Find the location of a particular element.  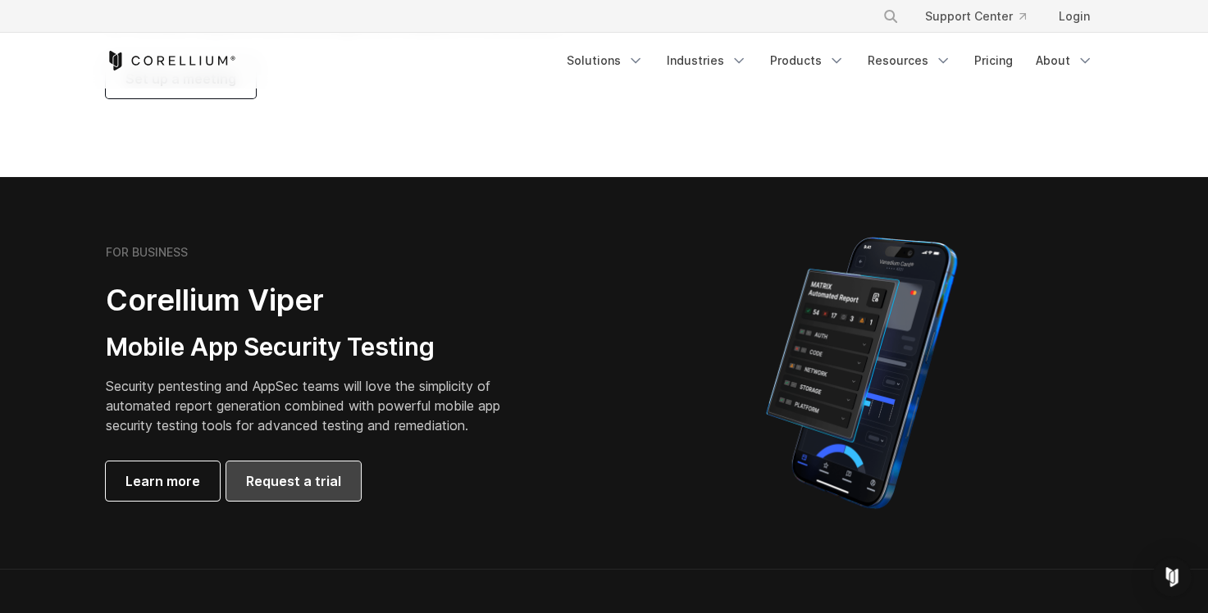

a: Corellium Home is located at coordinates (171, 61).